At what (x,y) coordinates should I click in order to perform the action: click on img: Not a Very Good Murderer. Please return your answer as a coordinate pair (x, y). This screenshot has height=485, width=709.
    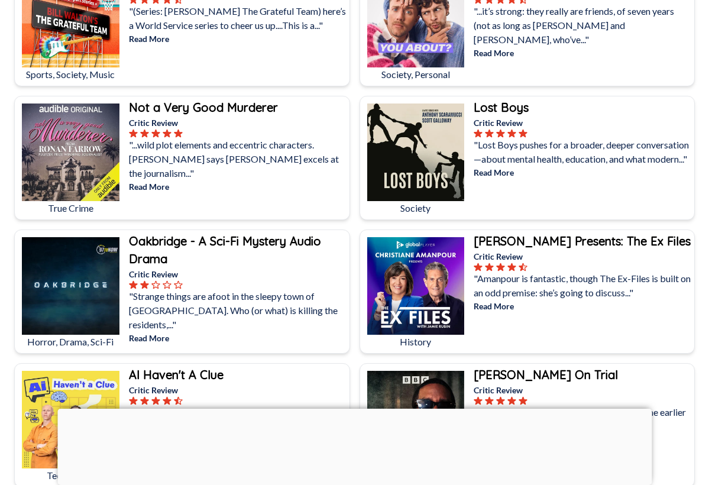
    Looking at the image, I should click on (70, 152).